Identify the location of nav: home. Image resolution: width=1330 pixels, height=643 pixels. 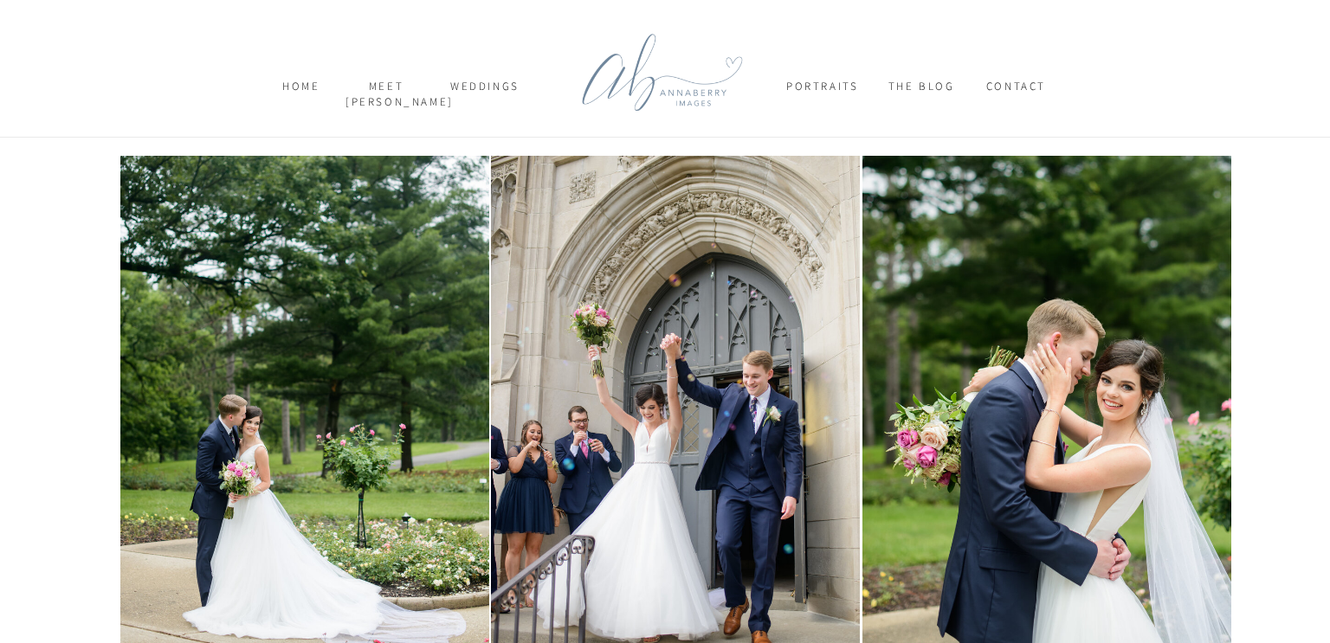
(301, 93).